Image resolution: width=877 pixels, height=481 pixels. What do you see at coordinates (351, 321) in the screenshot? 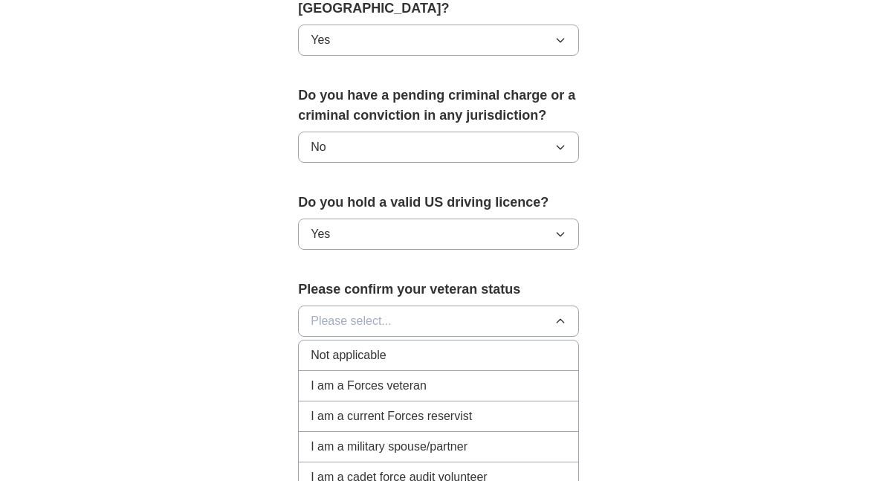
I see `span: Please select...` at bounding box center [351, 321].